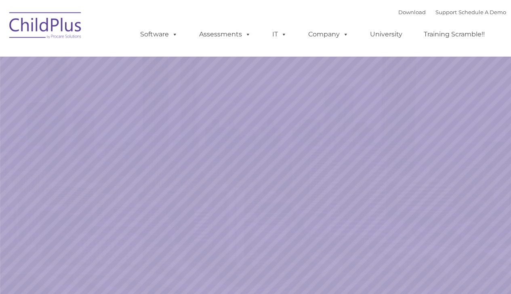 This screenshot has height=294, width=511. What do you see at coordinates (412, 12) in the screenshot?
I see `a: Download` at bounding box center [412, 12].